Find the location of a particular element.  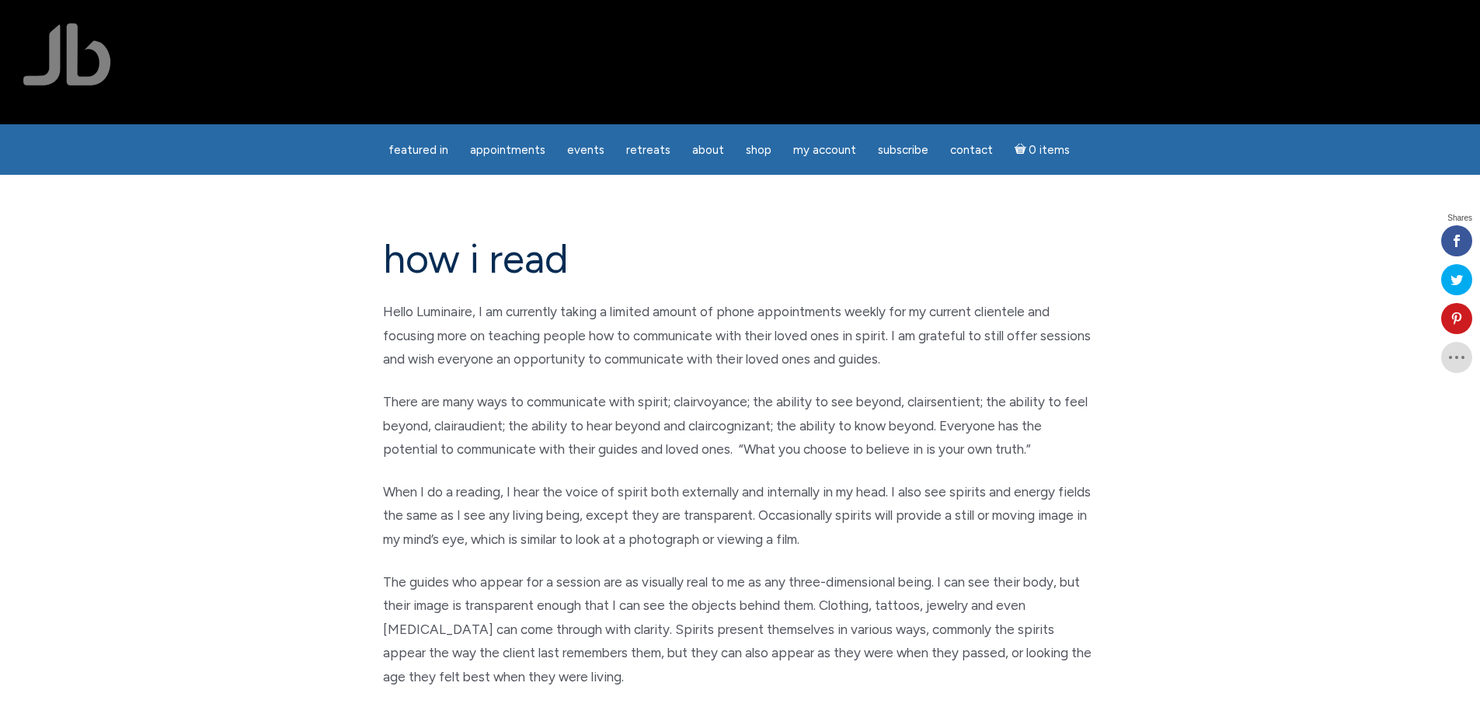

span: Events is located at coordinates (586, 150).